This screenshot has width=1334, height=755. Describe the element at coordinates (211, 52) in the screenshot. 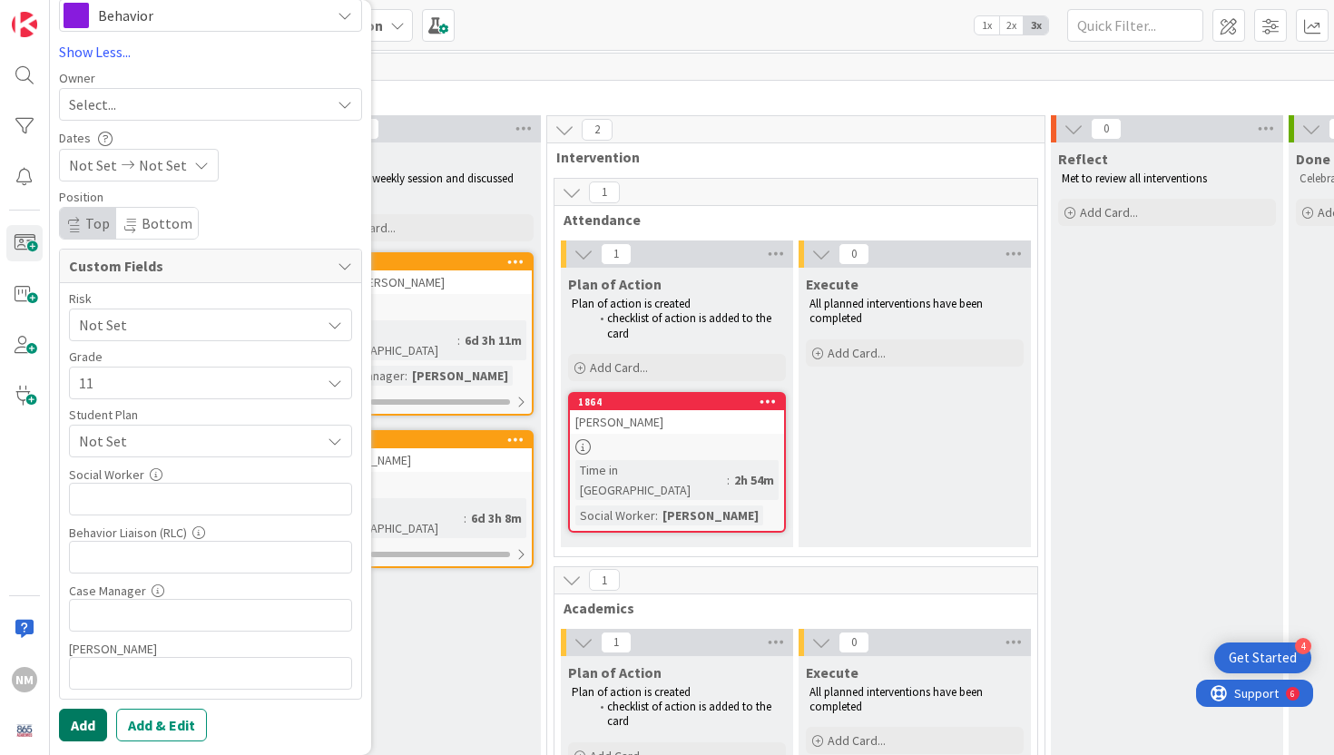

I see `a: Show Less...` at that location.